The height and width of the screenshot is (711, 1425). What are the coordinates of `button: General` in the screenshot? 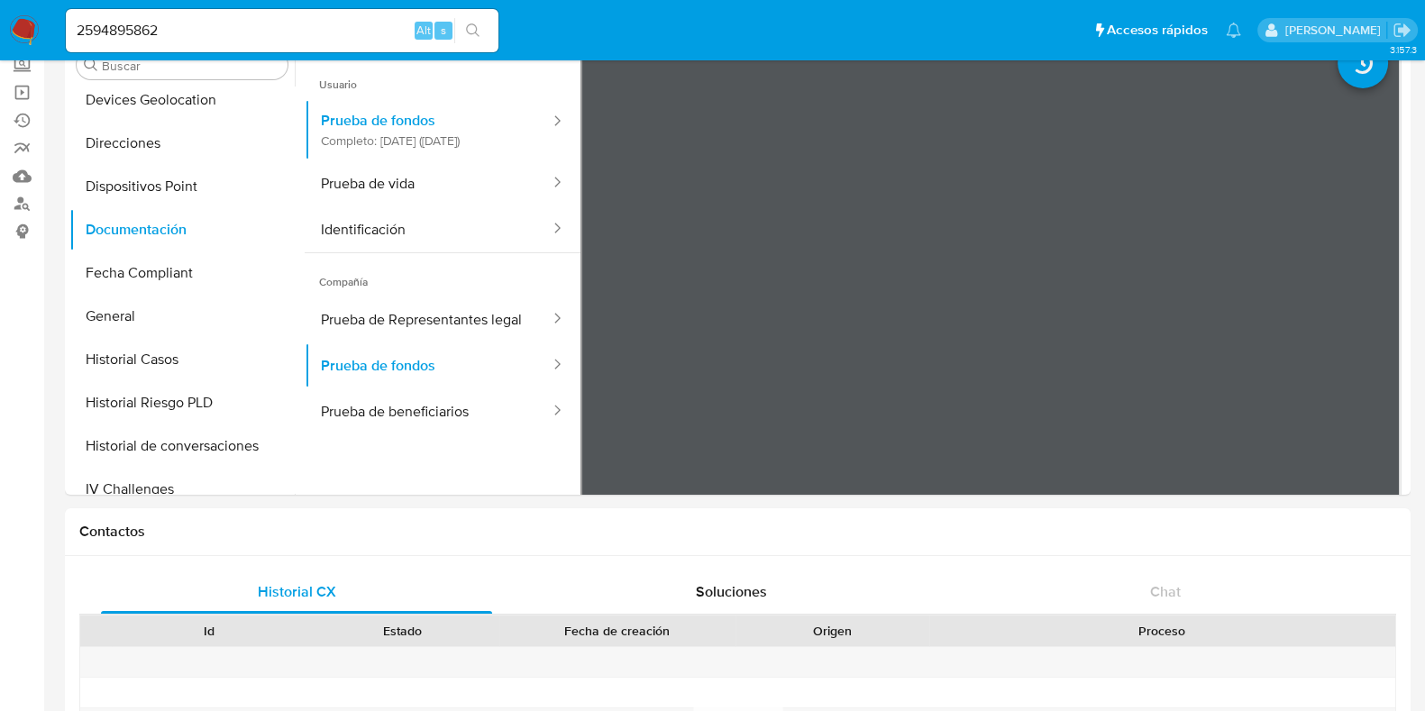 It's located at (182, 316).